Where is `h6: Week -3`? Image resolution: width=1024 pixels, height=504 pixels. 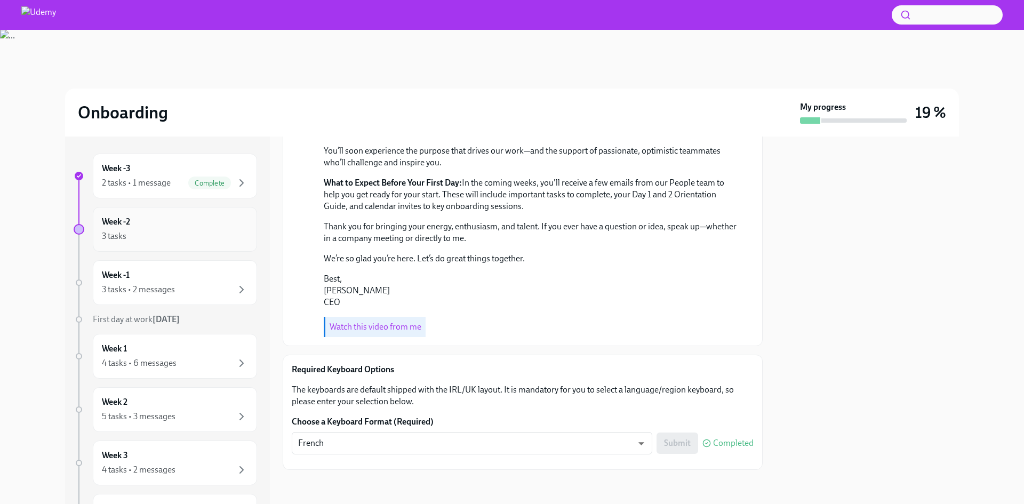
h6: Week -3 is located at coordinates (116, 168).